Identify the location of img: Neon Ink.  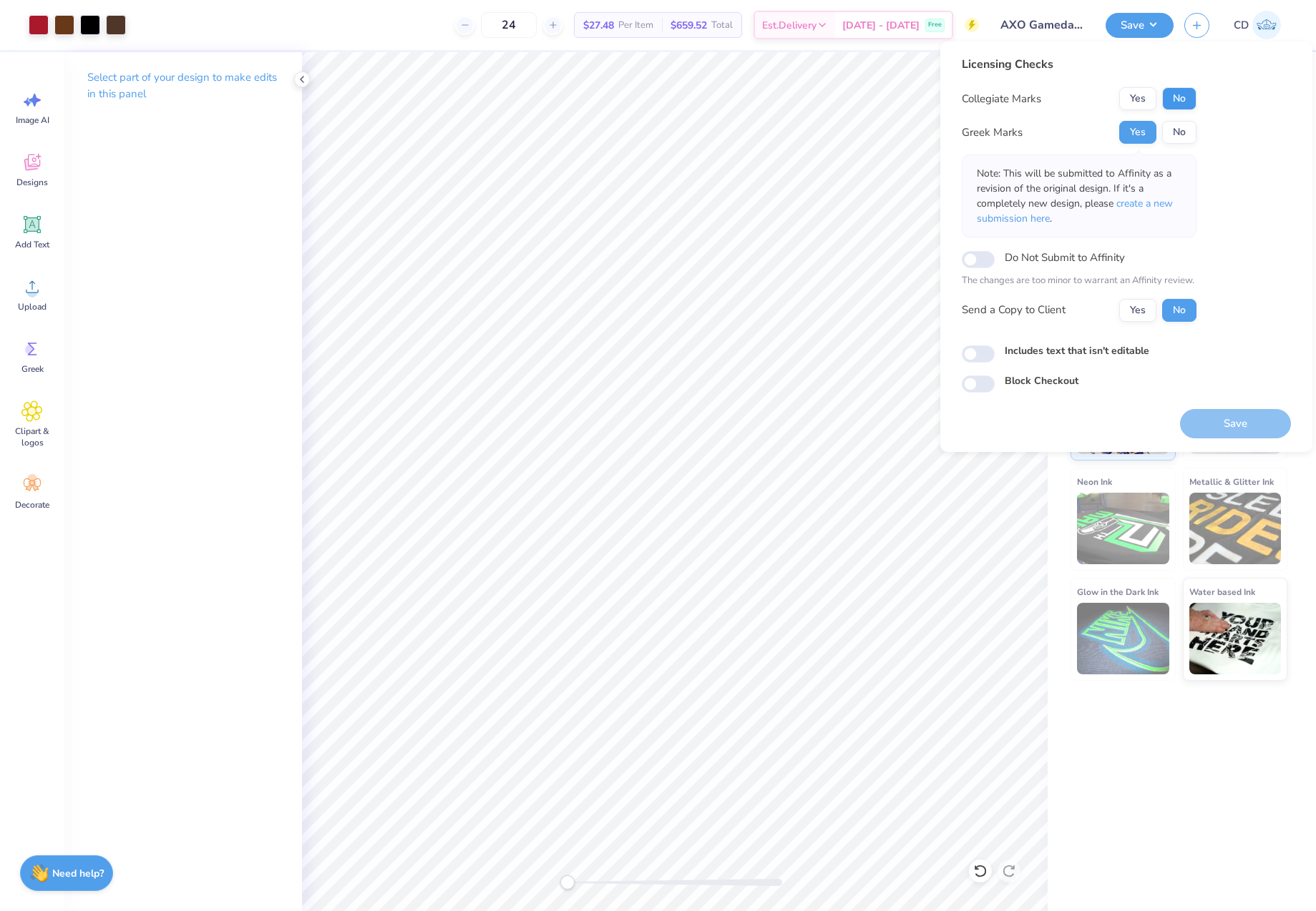
(1123, 528).